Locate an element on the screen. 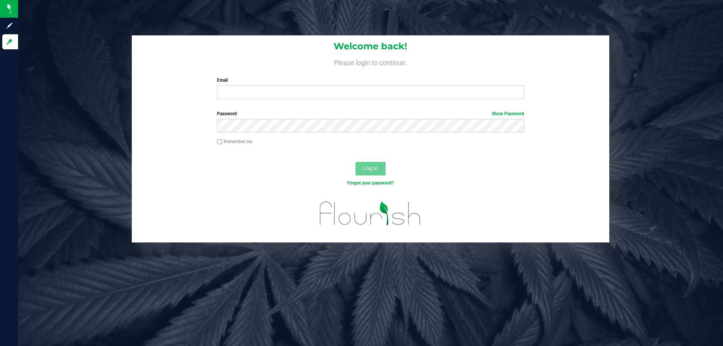  img: flourish_logo.svg is located at coordinates (370, 214).